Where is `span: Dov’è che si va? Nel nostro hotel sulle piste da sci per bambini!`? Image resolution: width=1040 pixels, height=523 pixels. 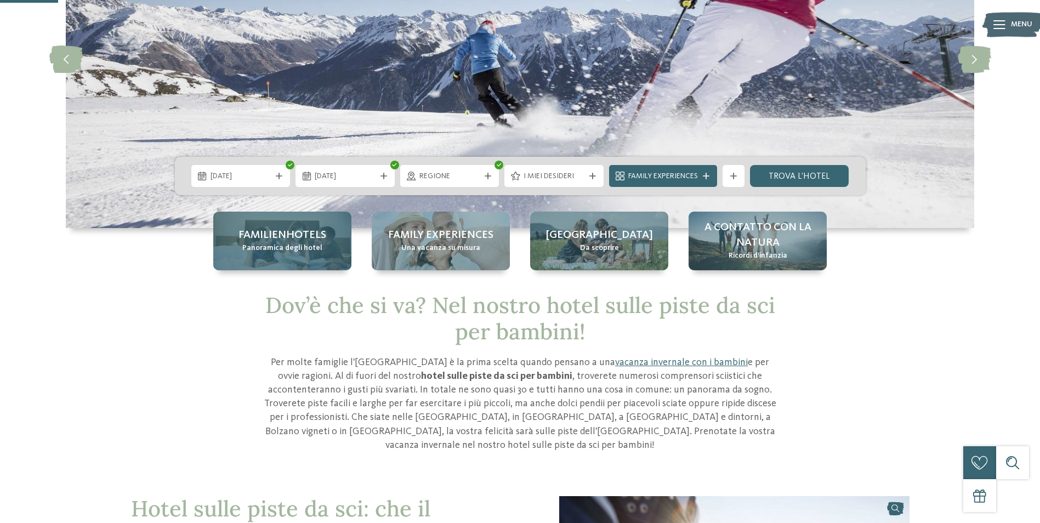
span: Dov’è che si va? Nel nostro hotel sulle piste da sci per bambini! is located at coordinates (520, 318).